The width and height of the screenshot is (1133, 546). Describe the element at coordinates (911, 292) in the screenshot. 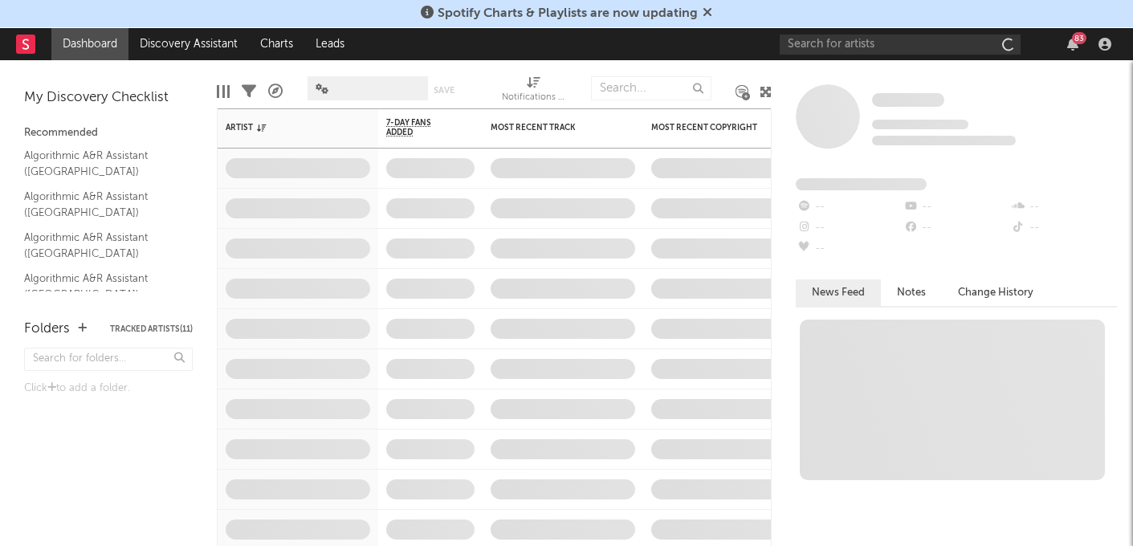

I see `button: Notes` at that location.